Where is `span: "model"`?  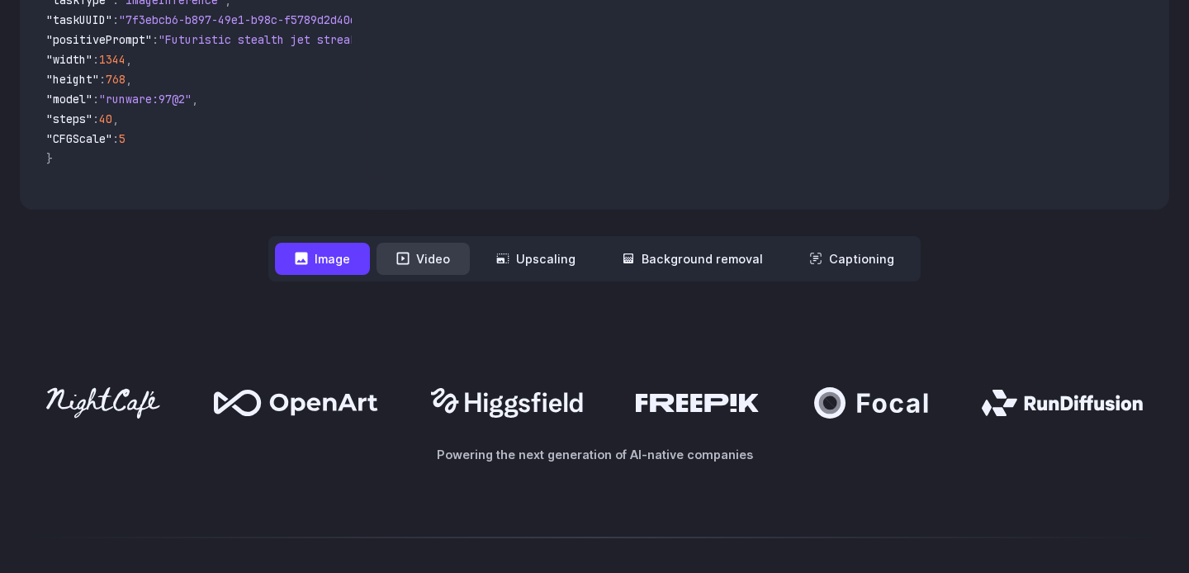
span: "model" is located at coordinates (69, 99).